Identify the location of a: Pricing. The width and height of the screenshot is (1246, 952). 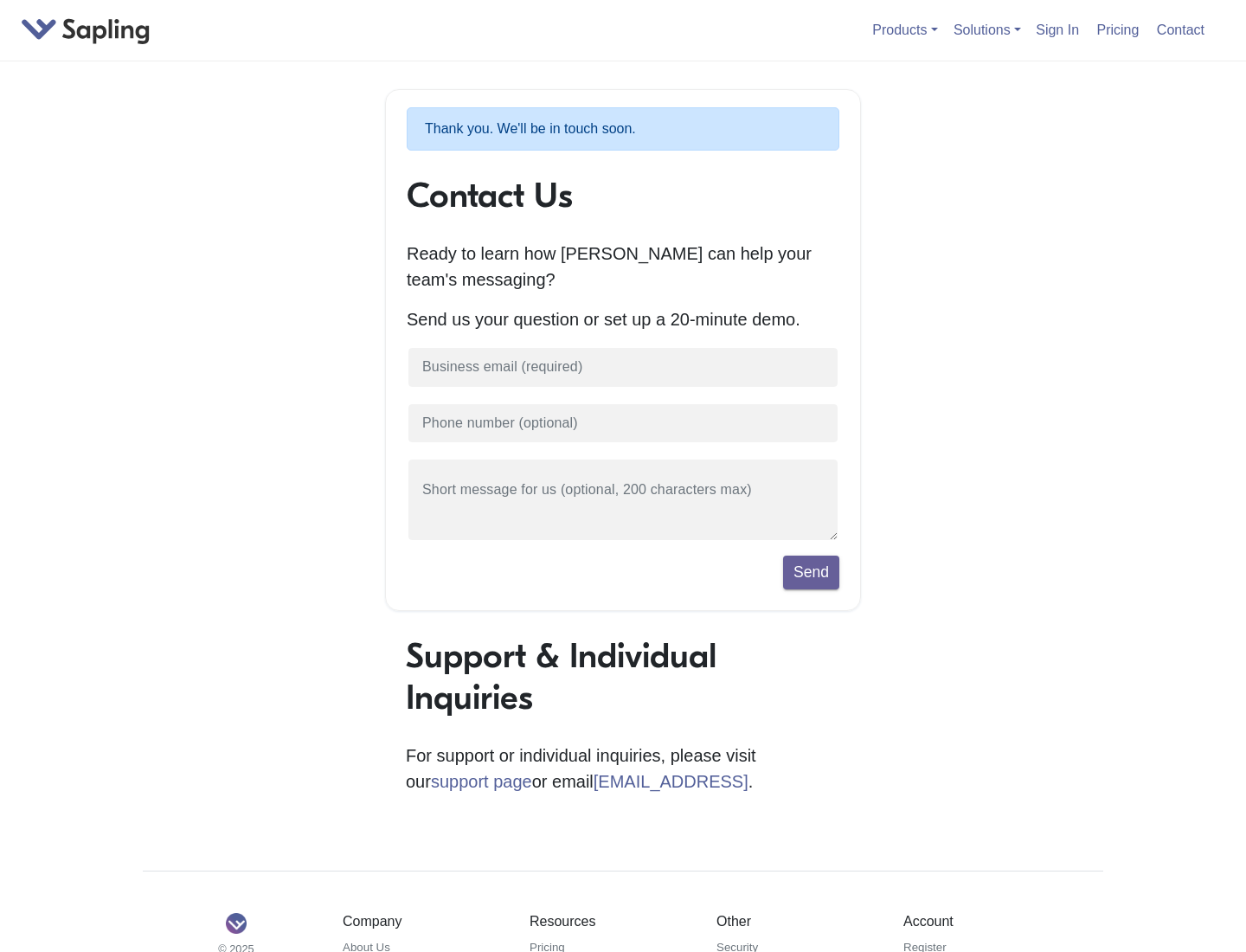
(1118, 29).